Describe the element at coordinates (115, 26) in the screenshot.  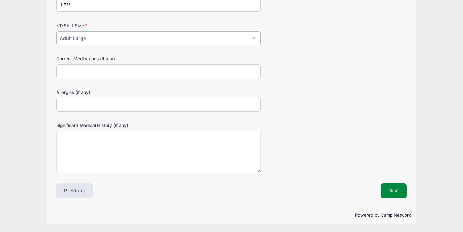
I see `label: T-Shirt Size` at that location.